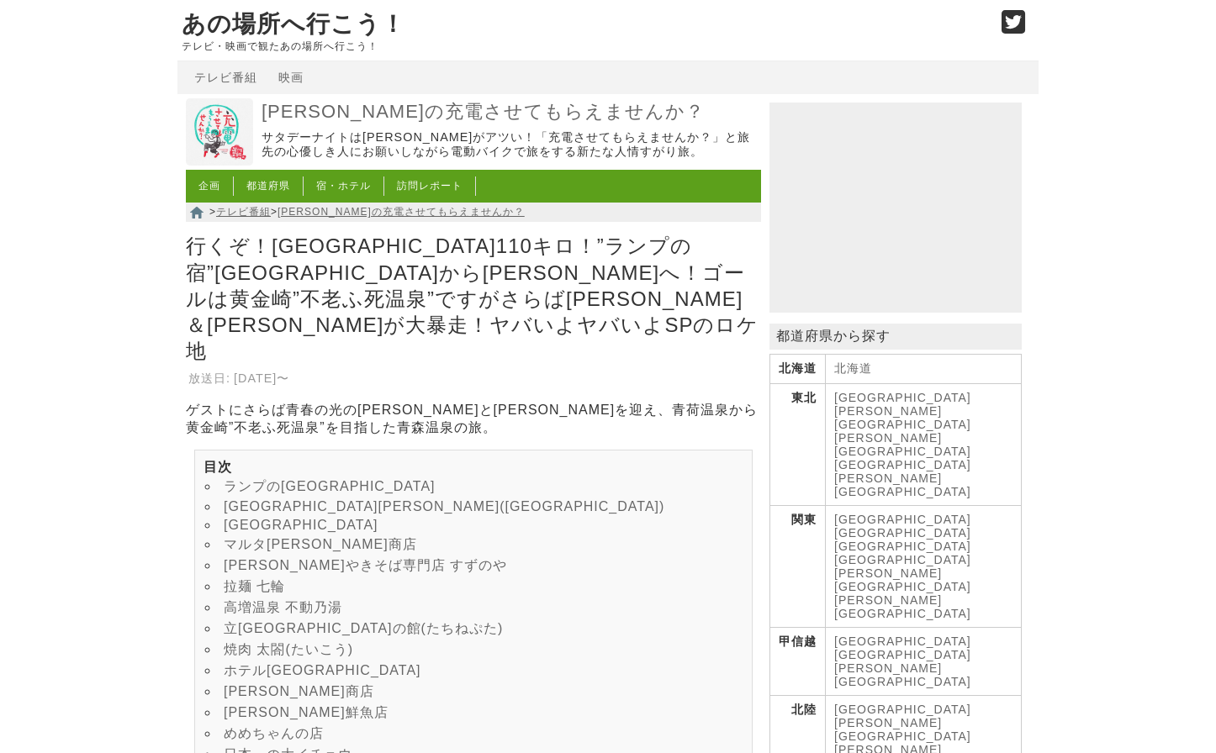  What do you see at coordinates (798, 445) in the screenshot?
I see `th: 東北` at bounding box center [798, 445].